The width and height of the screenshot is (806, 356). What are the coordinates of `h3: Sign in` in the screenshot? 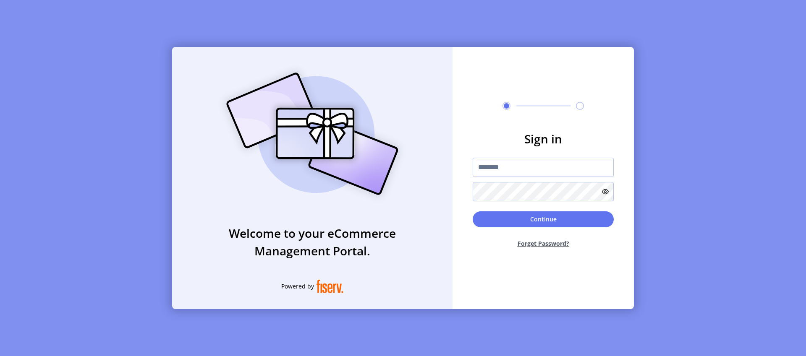 It's located at (543, 139).